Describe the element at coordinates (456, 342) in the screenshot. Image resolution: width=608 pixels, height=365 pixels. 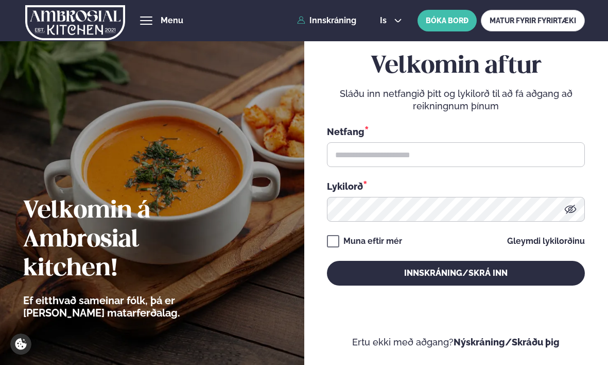
I see `p: Ertu ekki með aðgang?` at that location.